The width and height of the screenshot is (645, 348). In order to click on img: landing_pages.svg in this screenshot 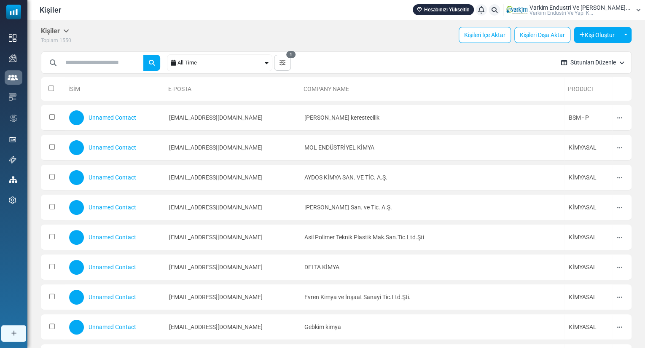, I will do `click(13, 140)`.